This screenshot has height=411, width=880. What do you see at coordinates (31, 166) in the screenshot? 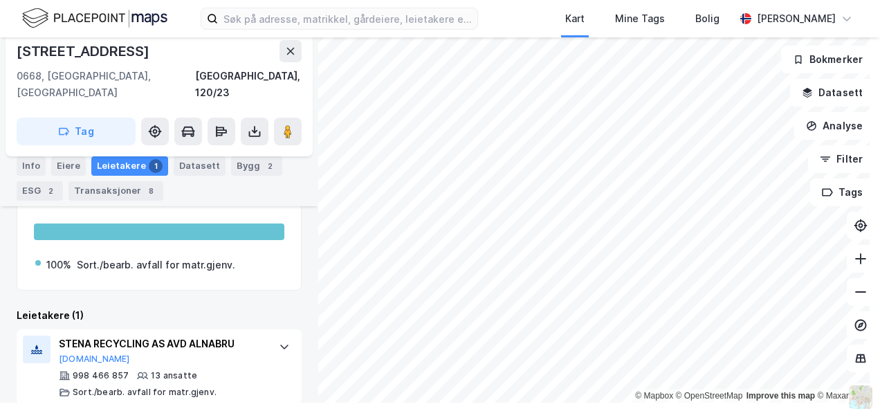
I see `div: Info` at bounding box center [31, 166].